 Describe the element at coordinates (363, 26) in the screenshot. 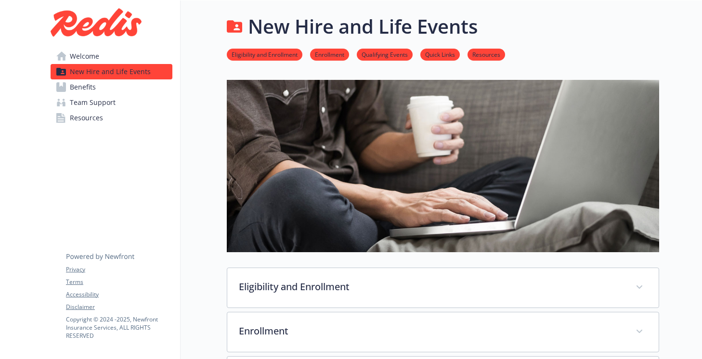

I see `h1: New Hire and Life Events` at that location.